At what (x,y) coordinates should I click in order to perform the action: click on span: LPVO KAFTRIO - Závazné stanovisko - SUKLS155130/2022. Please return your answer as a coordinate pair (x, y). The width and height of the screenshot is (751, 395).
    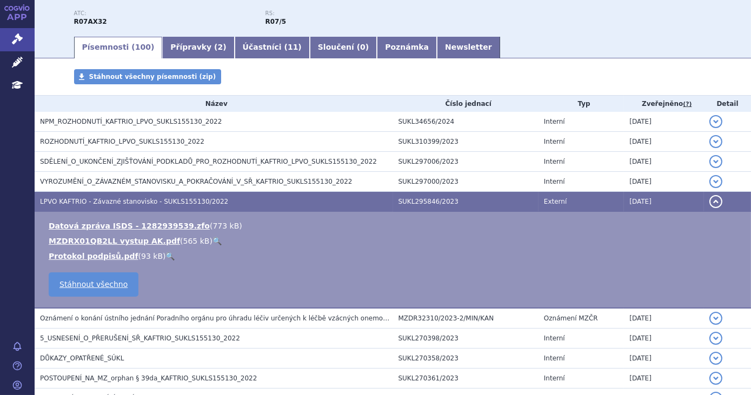
    Looking at the image, I should click on (134, 202).